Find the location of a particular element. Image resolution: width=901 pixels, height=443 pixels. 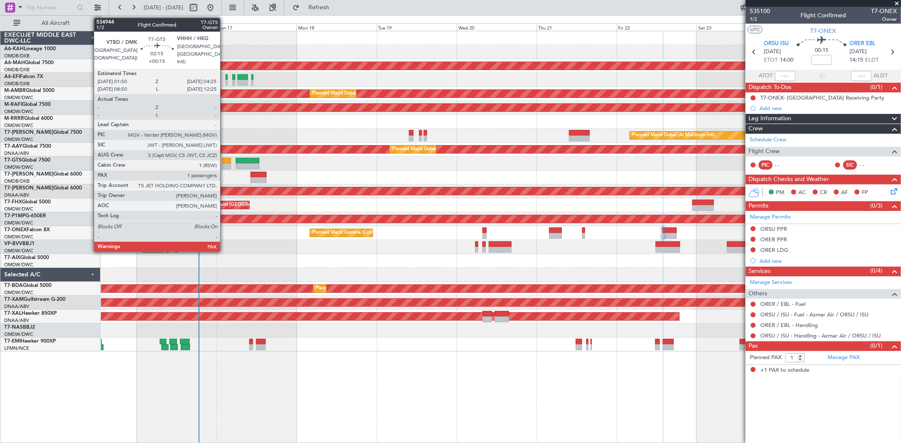

a: ORSU / ISU - Fuel - Azmar Air / ORSU / ISU is located at coordinates (814, 315).